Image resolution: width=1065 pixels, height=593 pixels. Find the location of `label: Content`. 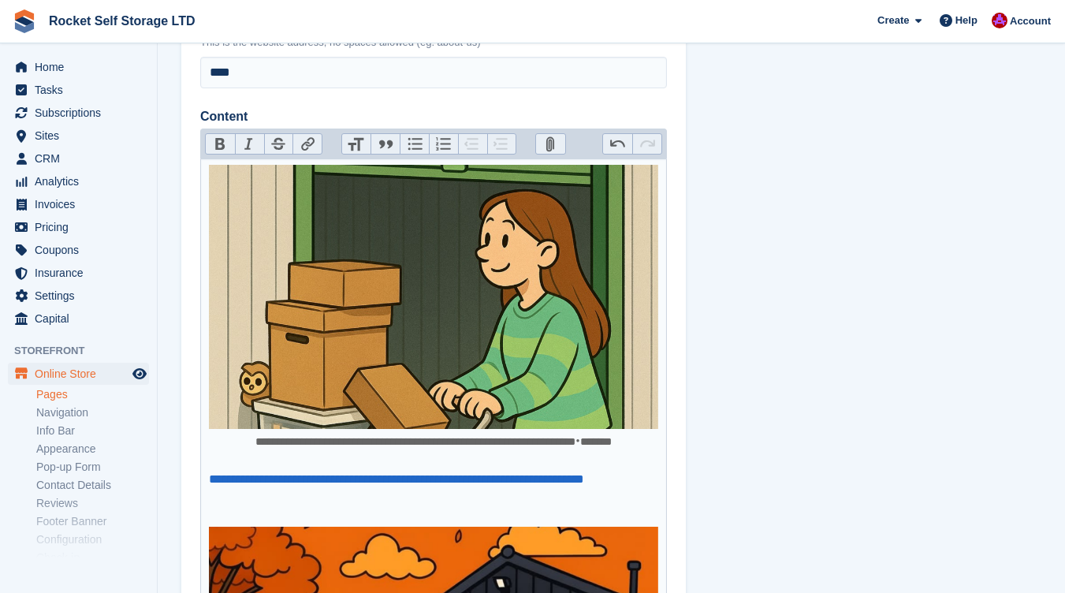

label: Content is located at coordinates (434, 117).